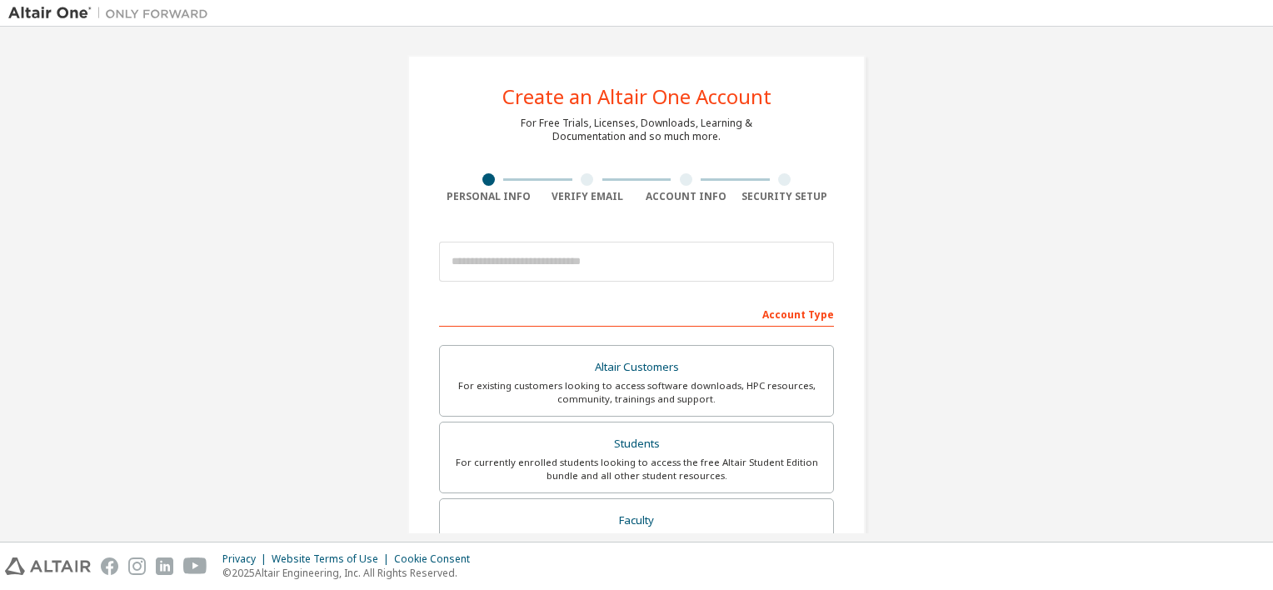 This screenshot has height=590, width=1273. What do you see at coordinates (637, 444) in the screenshot?
I see `div: Students` at bounding box center [637, 444].